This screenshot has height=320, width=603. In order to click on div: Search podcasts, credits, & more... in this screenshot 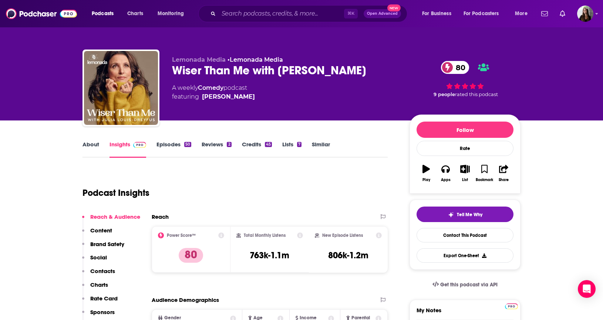, I will do `click(309, 14)`.